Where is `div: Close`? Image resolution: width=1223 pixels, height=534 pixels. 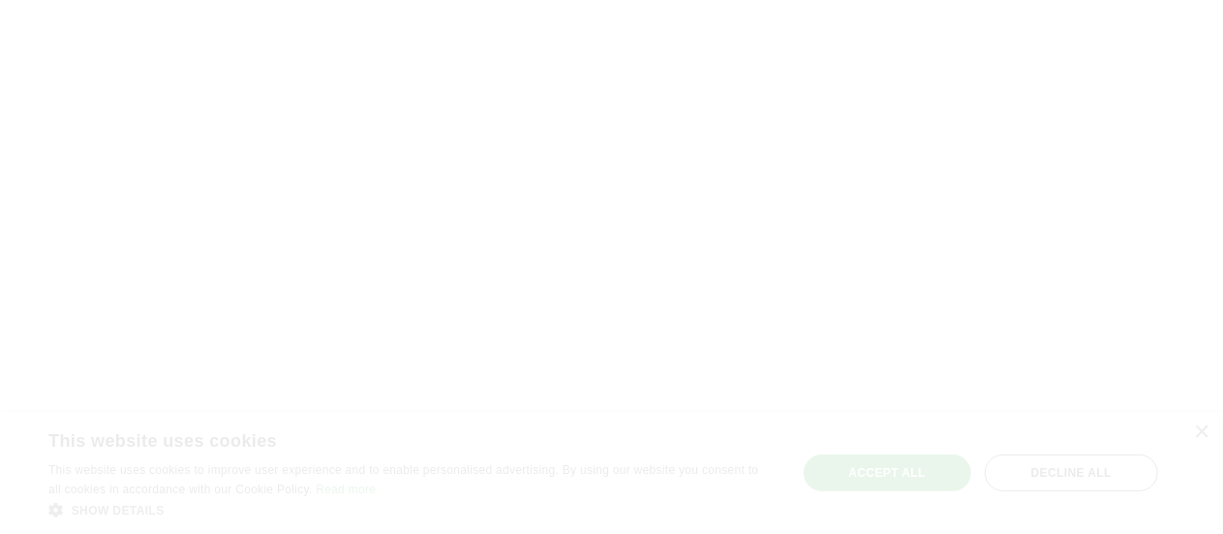 div: Close is located at coordinates (1201, 432).